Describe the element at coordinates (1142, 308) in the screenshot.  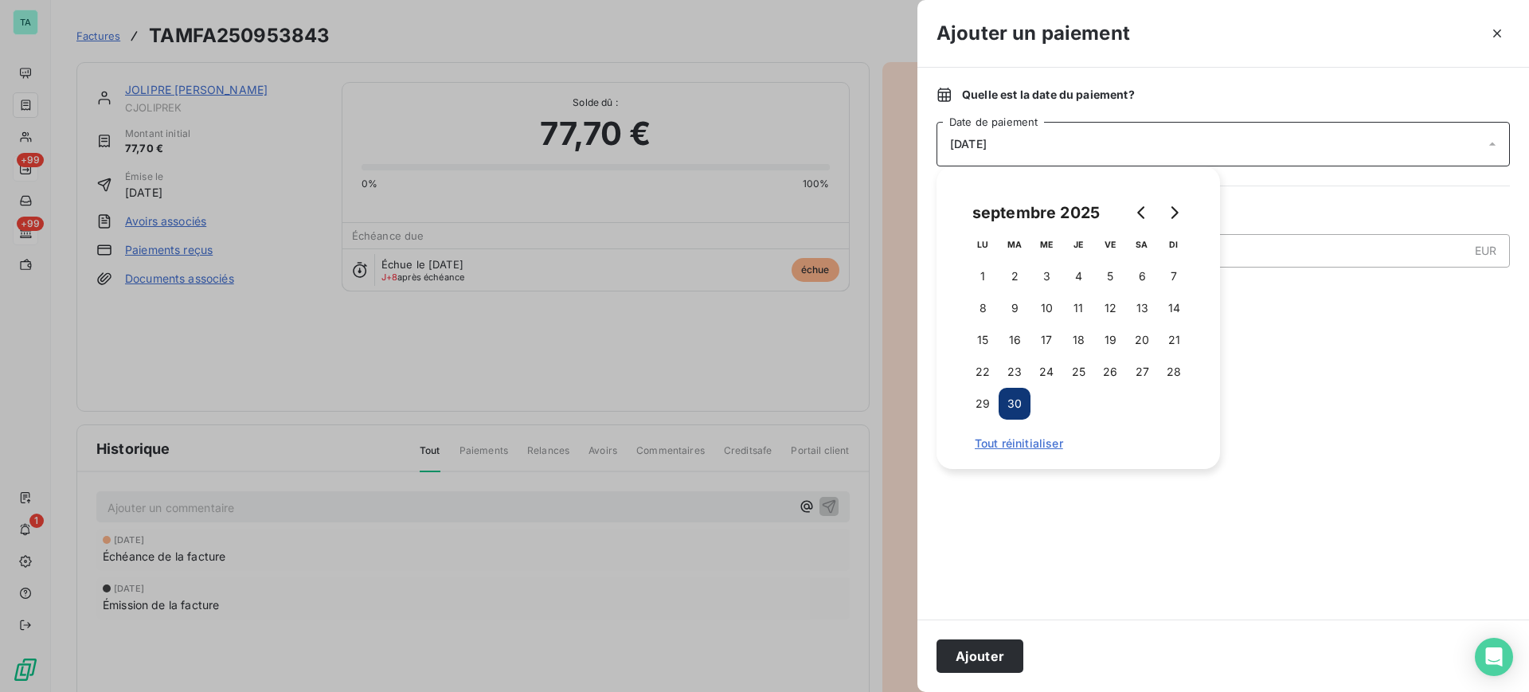
I see `button: 13` at that location.